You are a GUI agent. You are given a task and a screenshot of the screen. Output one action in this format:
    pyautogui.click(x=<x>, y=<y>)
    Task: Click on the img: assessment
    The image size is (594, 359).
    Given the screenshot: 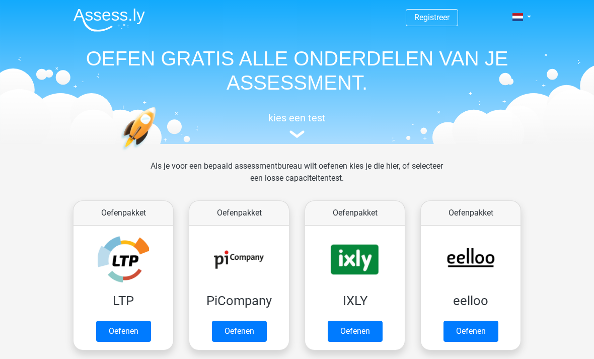 What is the action you would take?
    pyautogui.click(x=297, y=134)
    